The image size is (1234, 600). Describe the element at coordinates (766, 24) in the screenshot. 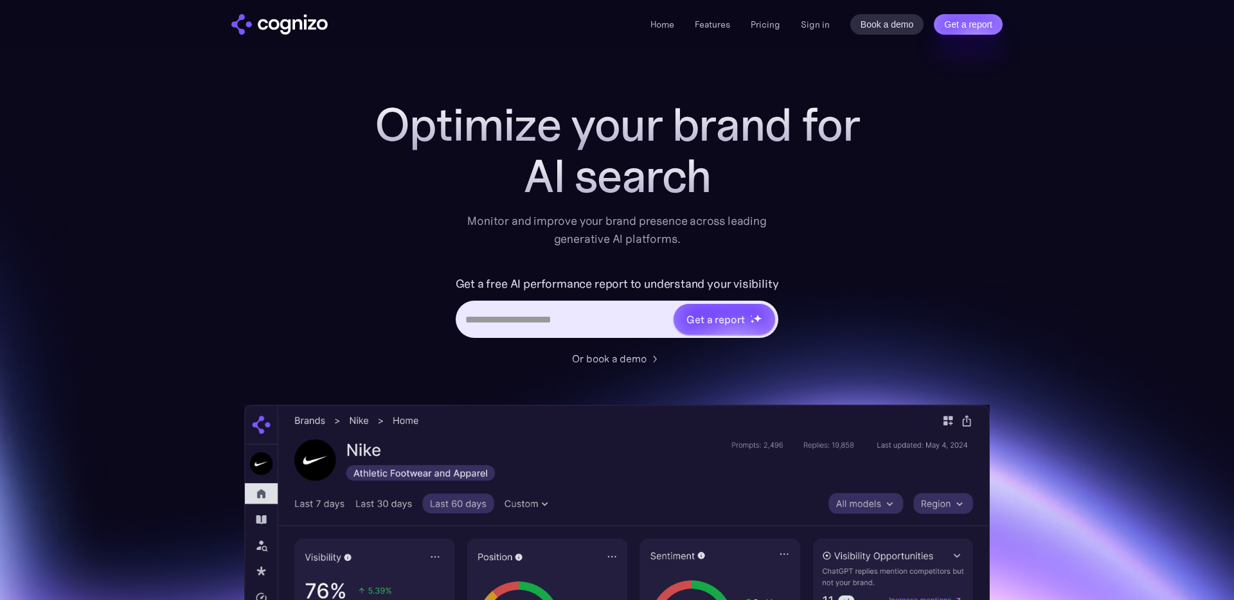

I see `a: Pricing` at that location.